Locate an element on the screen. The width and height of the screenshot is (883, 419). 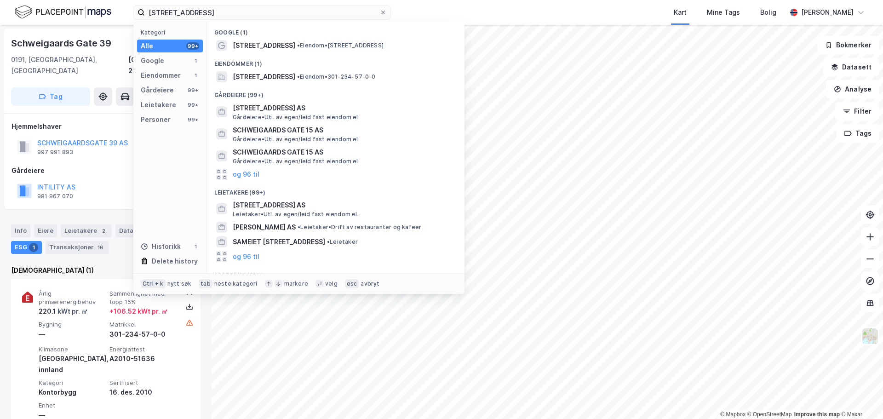
a: Mapbox is located at coordinates (732, 414).